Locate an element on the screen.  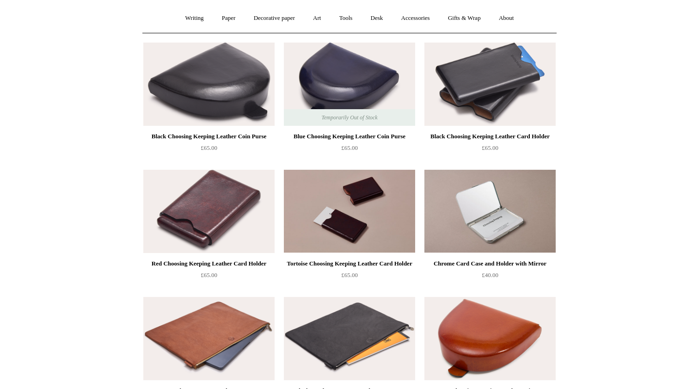
div: Chrome Card Case and Holder with Mirror is located at coordinates (490, 264).